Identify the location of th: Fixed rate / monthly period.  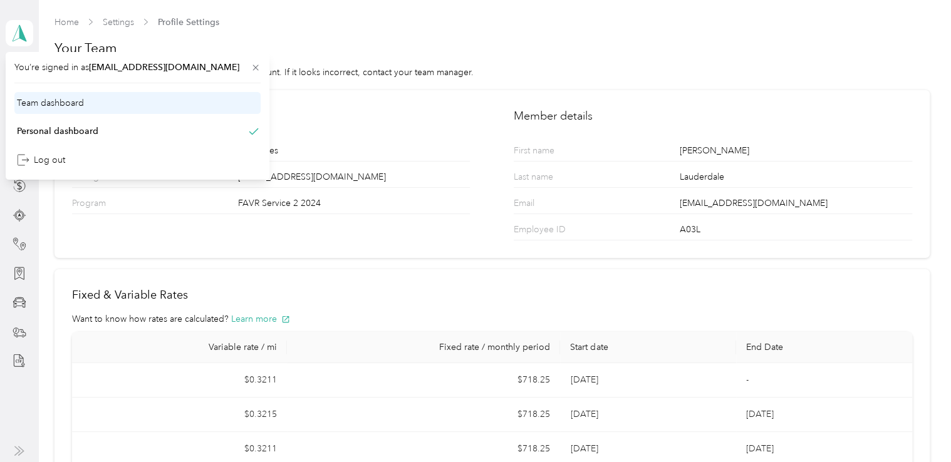
(424, 348).